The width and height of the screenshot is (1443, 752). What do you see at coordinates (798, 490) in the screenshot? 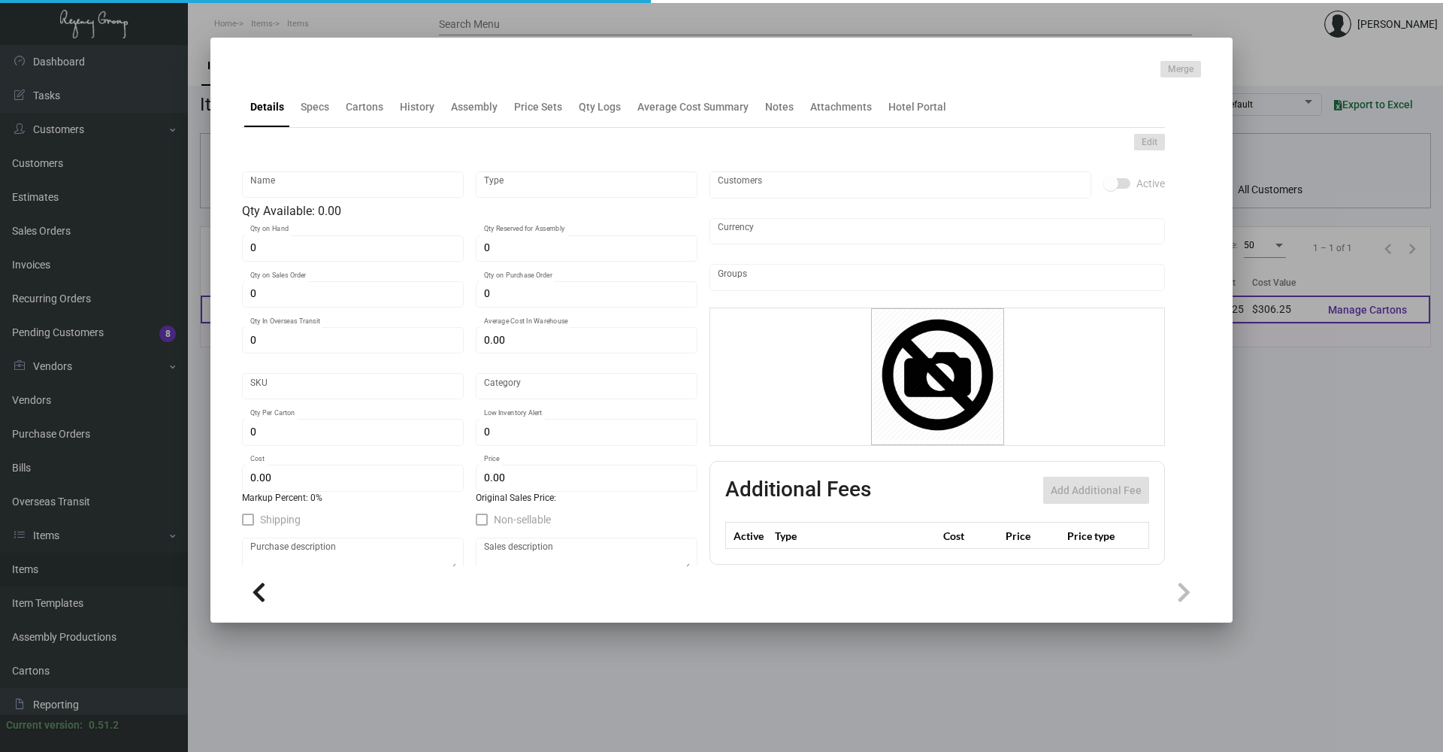
I see `h2: Additional Fees` at bounding box center [798, 490].